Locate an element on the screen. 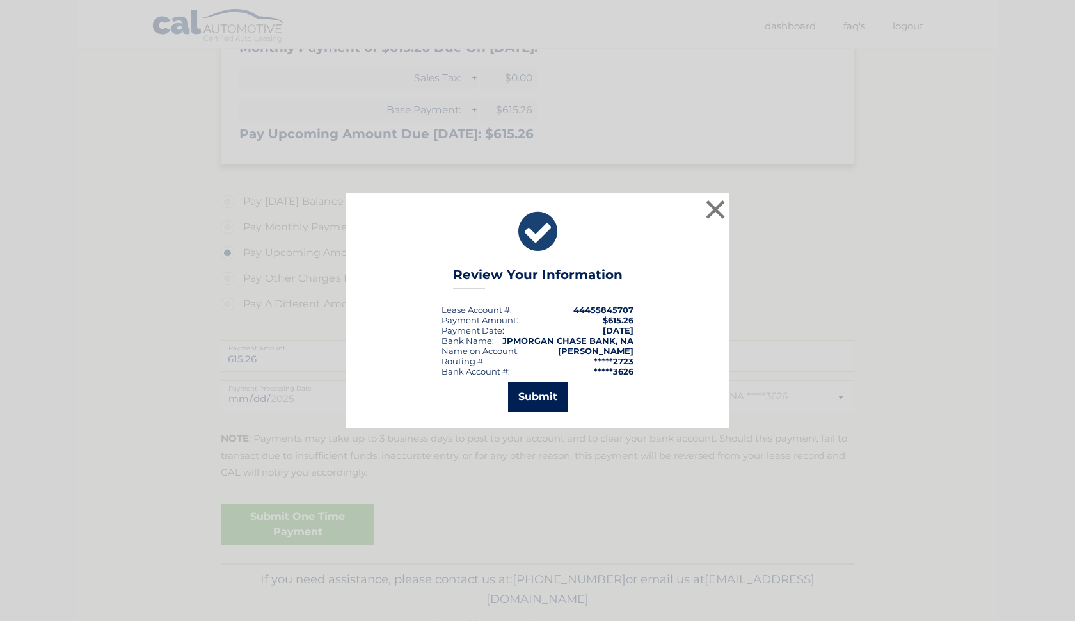 The image size is (1075, 621). div: Bank Name: is located at coordinates (468, 341).